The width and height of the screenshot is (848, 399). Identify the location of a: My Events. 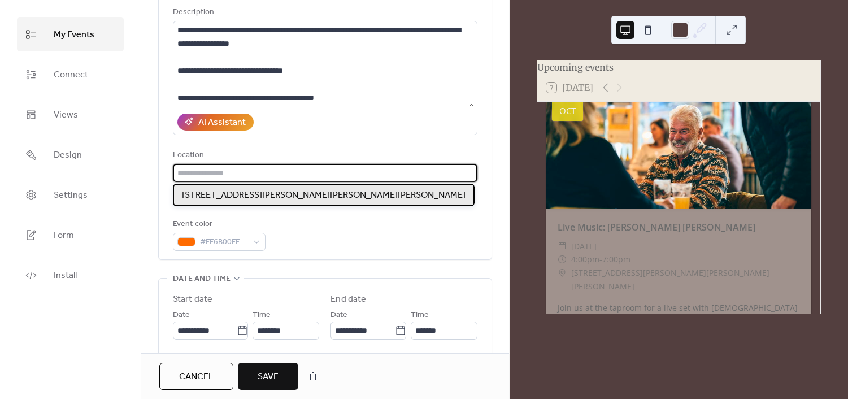
(70, 34).